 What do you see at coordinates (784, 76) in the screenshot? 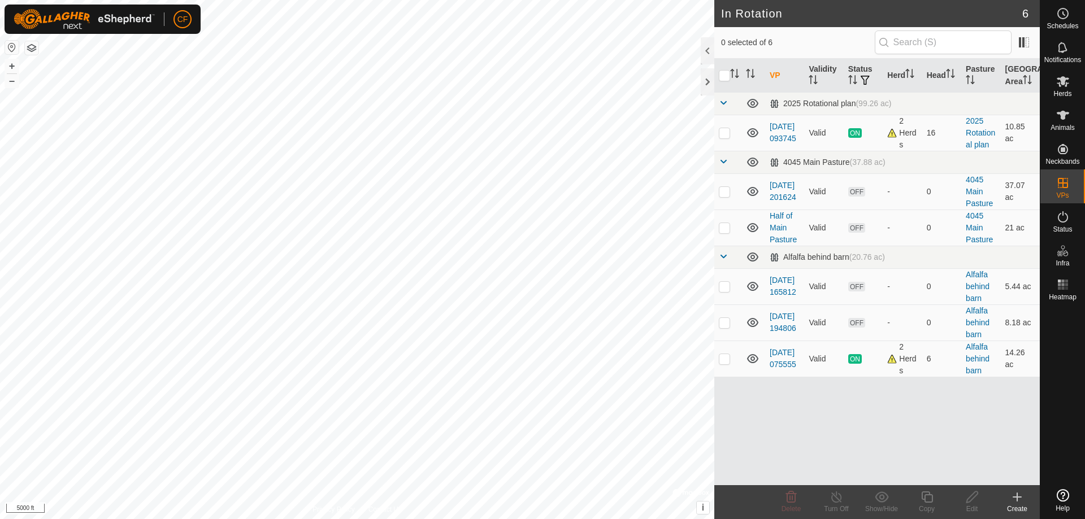
I see `th: VP` at bounding box center [784, 76].